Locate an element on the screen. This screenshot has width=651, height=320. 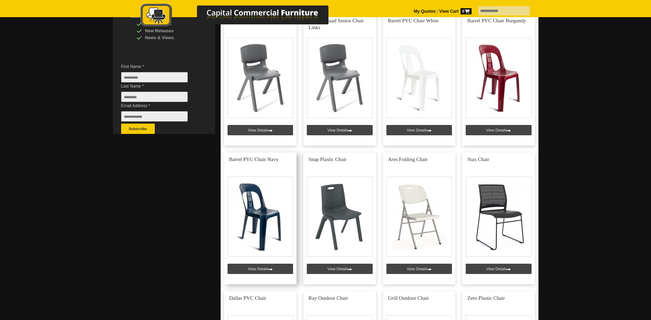
input: First Name * is located at coordinates (154, 77).